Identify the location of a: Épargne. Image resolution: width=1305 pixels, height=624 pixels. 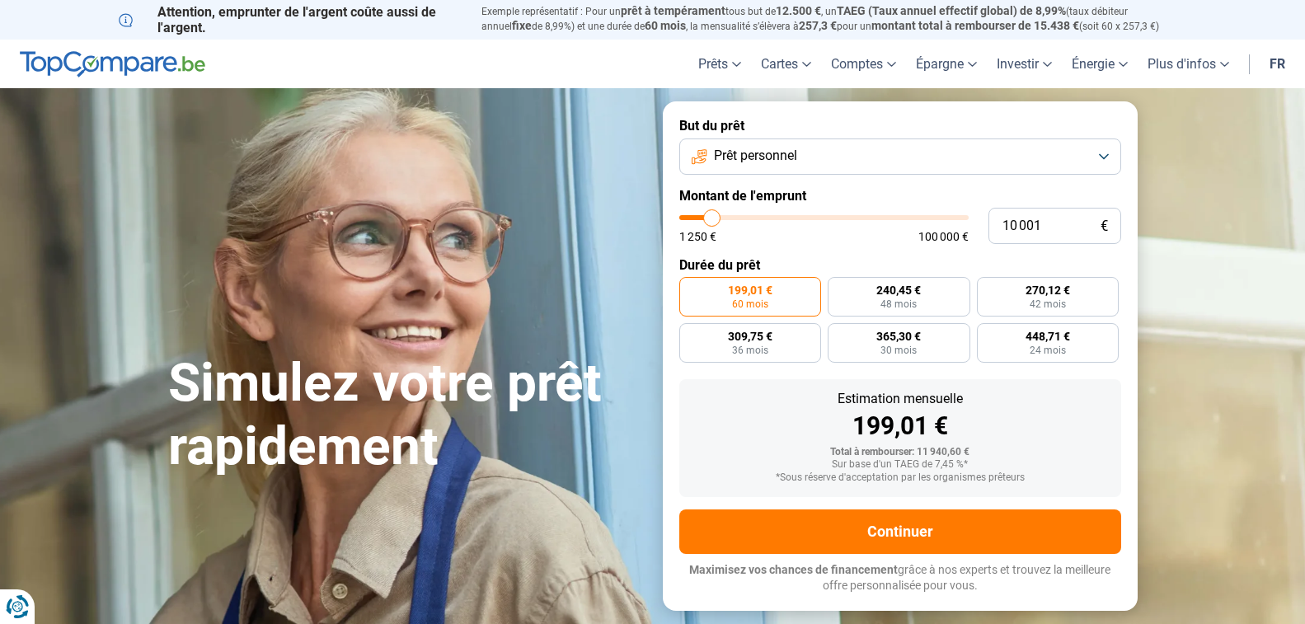
(946, 63).